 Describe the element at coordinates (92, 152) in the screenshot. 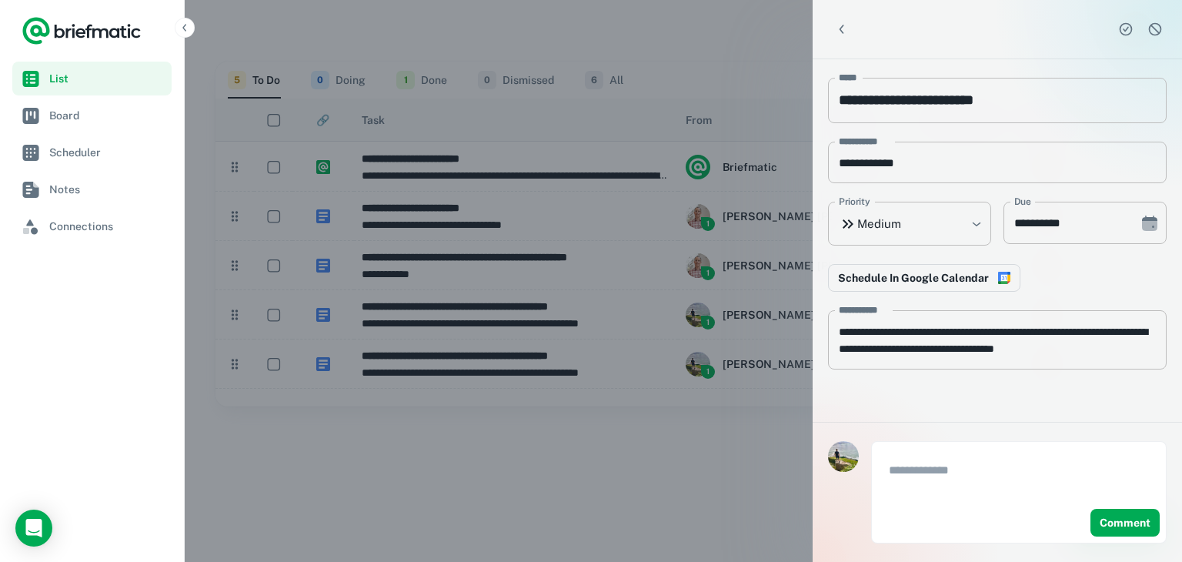

I see `a: Scheduler` at that location.